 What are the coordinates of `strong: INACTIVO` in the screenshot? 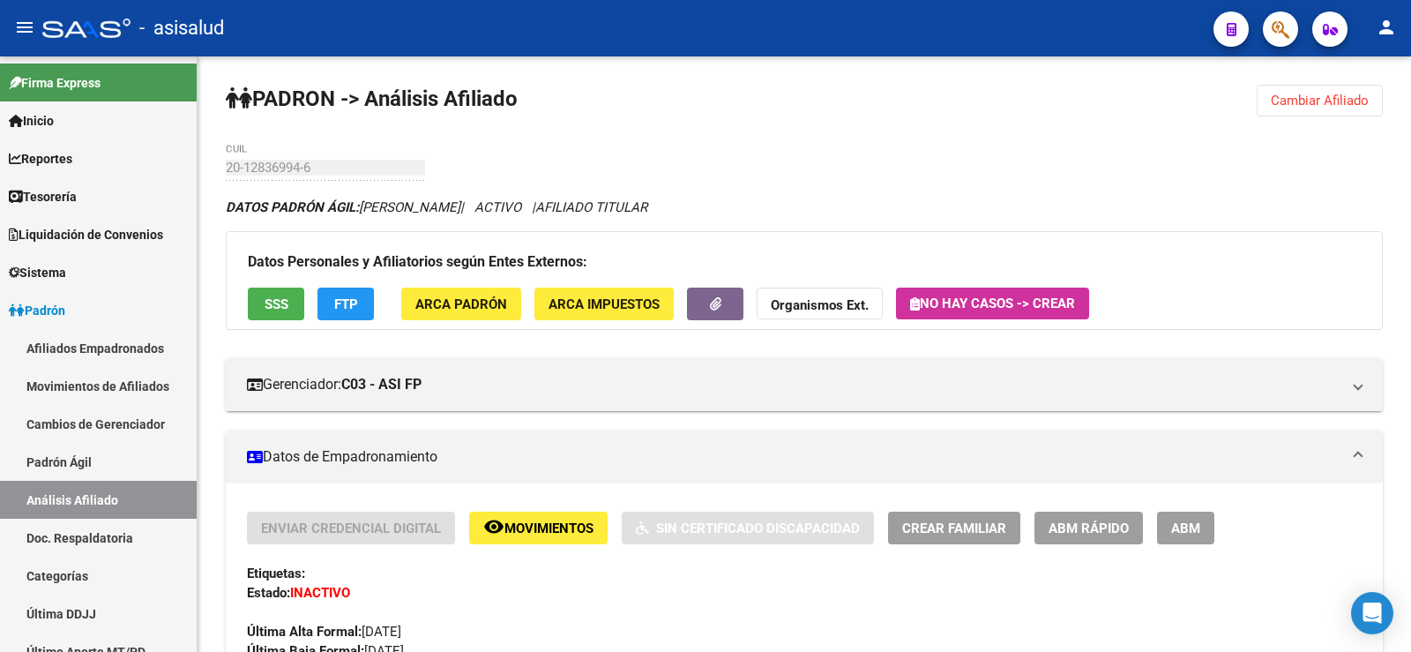 It's located at (320, 593).